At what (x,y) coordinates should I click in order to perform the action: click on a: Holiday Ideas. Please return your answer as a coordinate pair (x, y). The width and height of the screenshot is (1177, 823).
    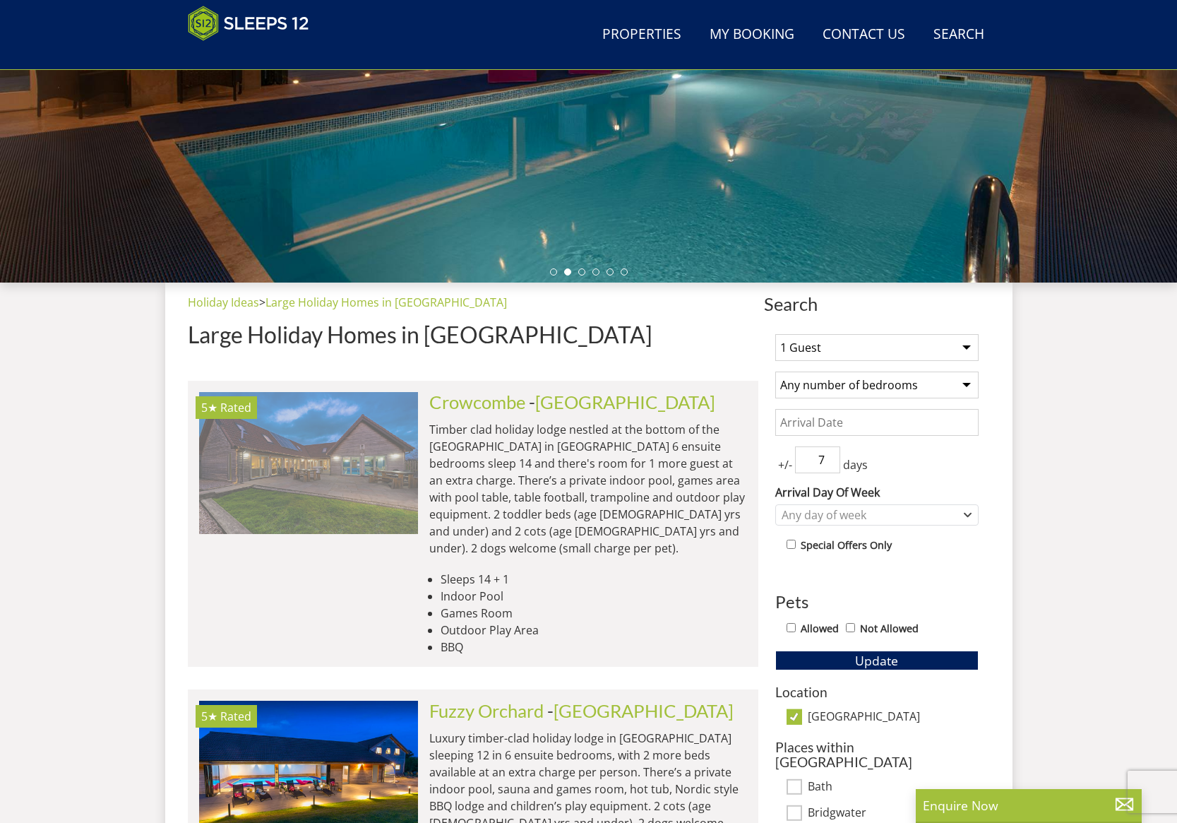
    Looking at the image, I should click on (223, 302).